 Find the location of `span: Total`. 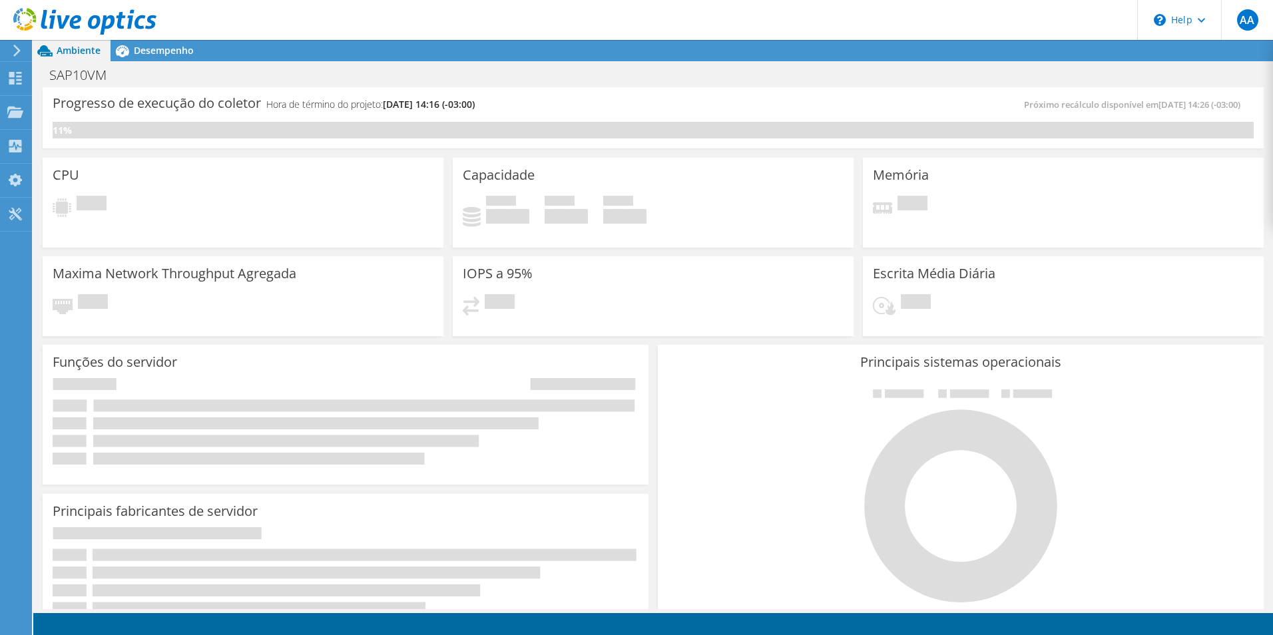

span: Total is located at coordinates (618, 202).